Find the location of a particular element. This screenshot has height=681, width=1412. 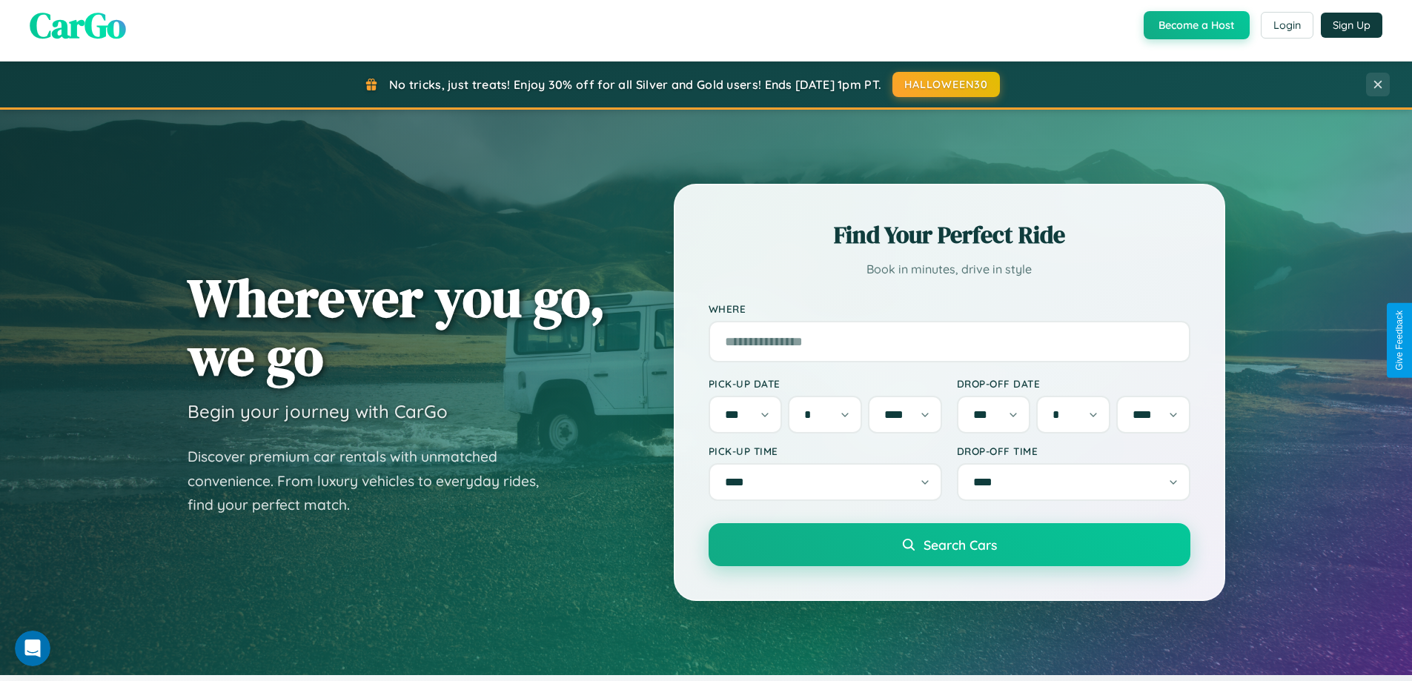

button: Search Cars is located at coordinates (950, 545).